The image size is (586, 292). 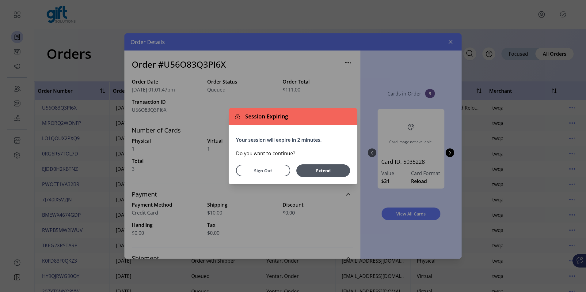 What do you see at coordinates (323, 171) in the screenshot?
I see `span: Extend` at bounding box center [323, 171].